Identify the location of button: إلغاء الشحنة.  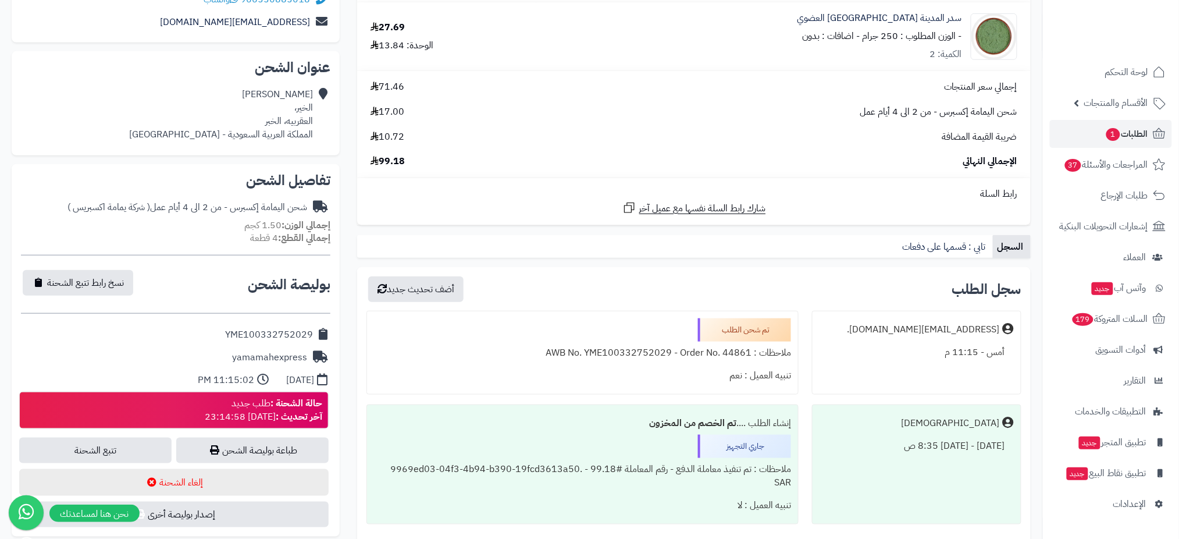
(174, 482).